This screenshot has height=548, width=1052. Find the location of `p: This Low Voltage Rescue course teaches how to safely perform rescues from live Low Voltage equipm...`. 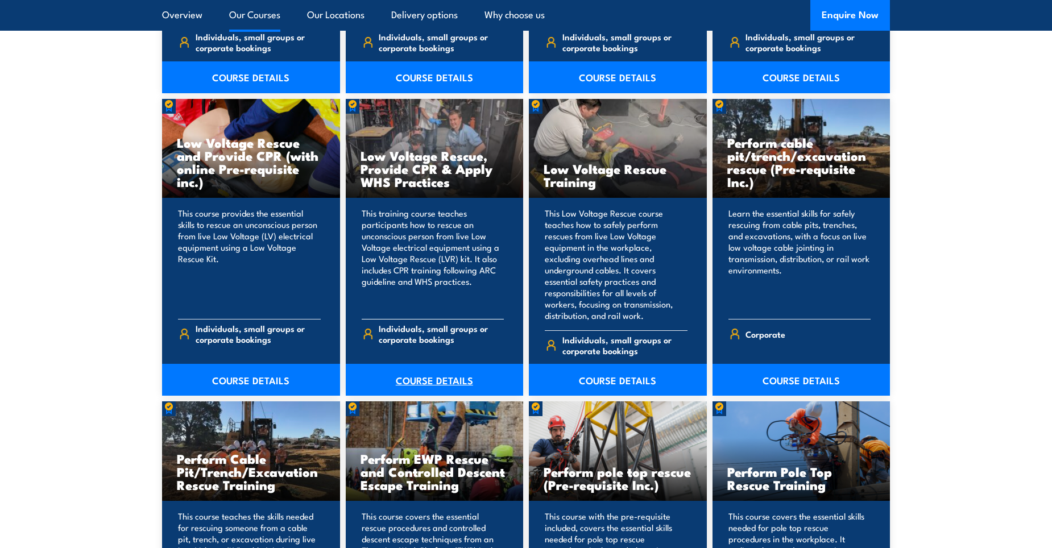

p: This Low Voltage Rescue course teaches how to safely perform rescues from live Low Voltage equipm... is located at coordinates (616, 264).